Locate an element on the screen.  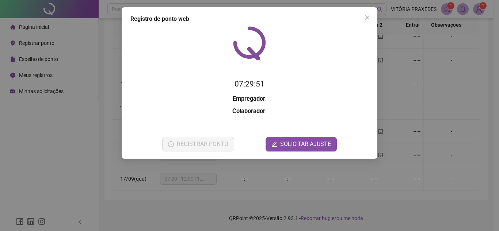
strong: Colaborador is located at coordinates (249, 111).